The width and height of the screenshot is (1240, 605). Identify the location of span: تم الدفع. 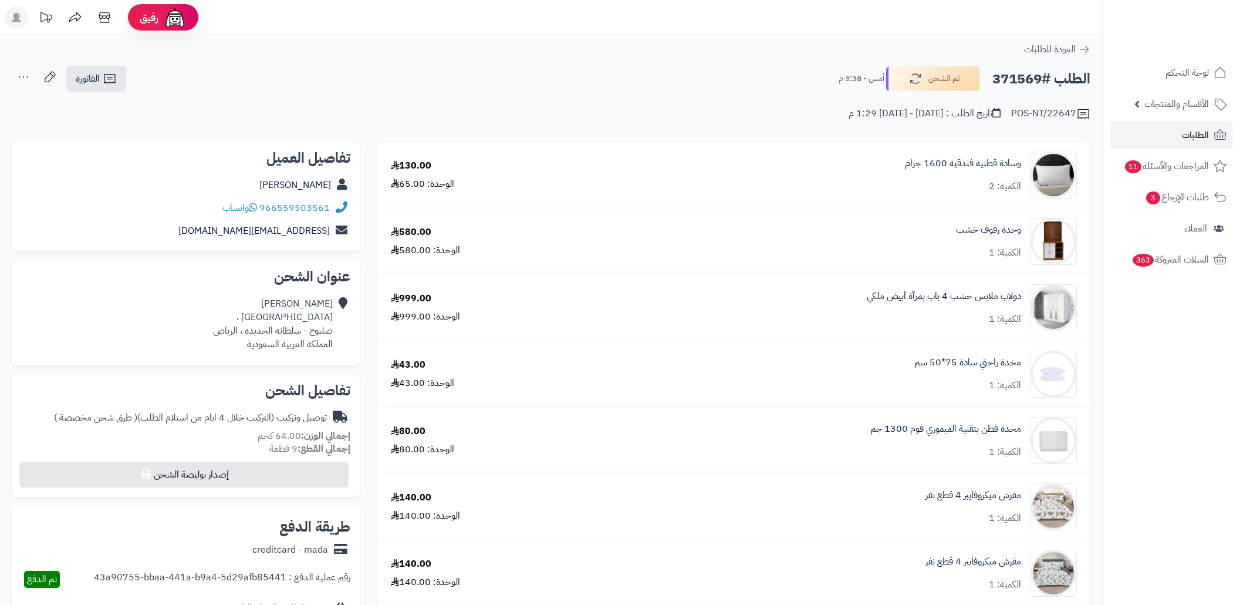
(42, 579).